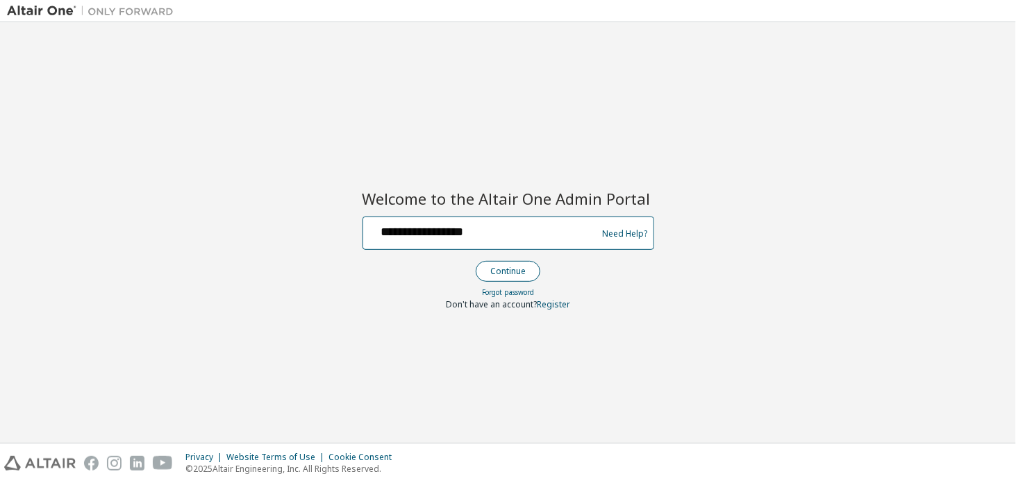 This screenshot has width=1016, height=483. I want to click on h2: Welcome to the Altair One Admin Portal, so click(509, 199).